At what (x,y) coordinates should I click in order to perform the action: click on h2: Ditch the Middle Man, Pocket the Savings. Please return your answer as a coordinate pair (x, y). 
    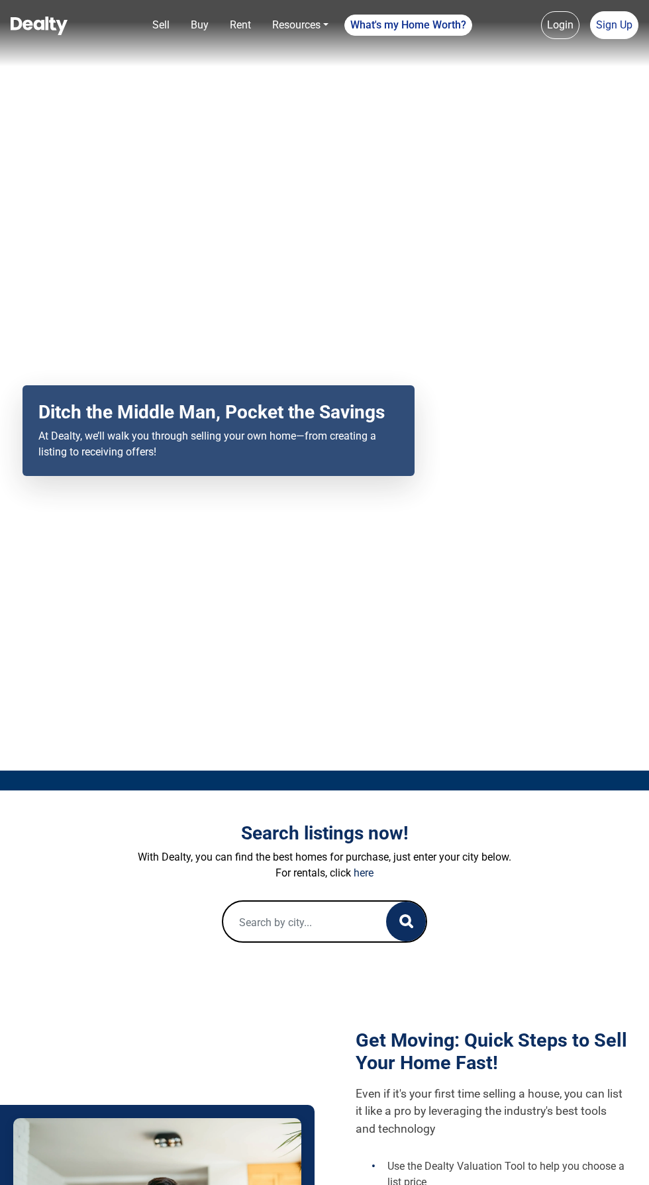
    Looking at the image, I should click on (218, 412).